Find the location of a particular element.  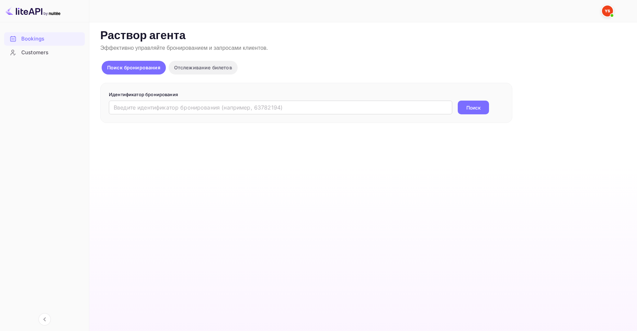

img: Логотип LiteAPI is located at coordinates (33, 11).